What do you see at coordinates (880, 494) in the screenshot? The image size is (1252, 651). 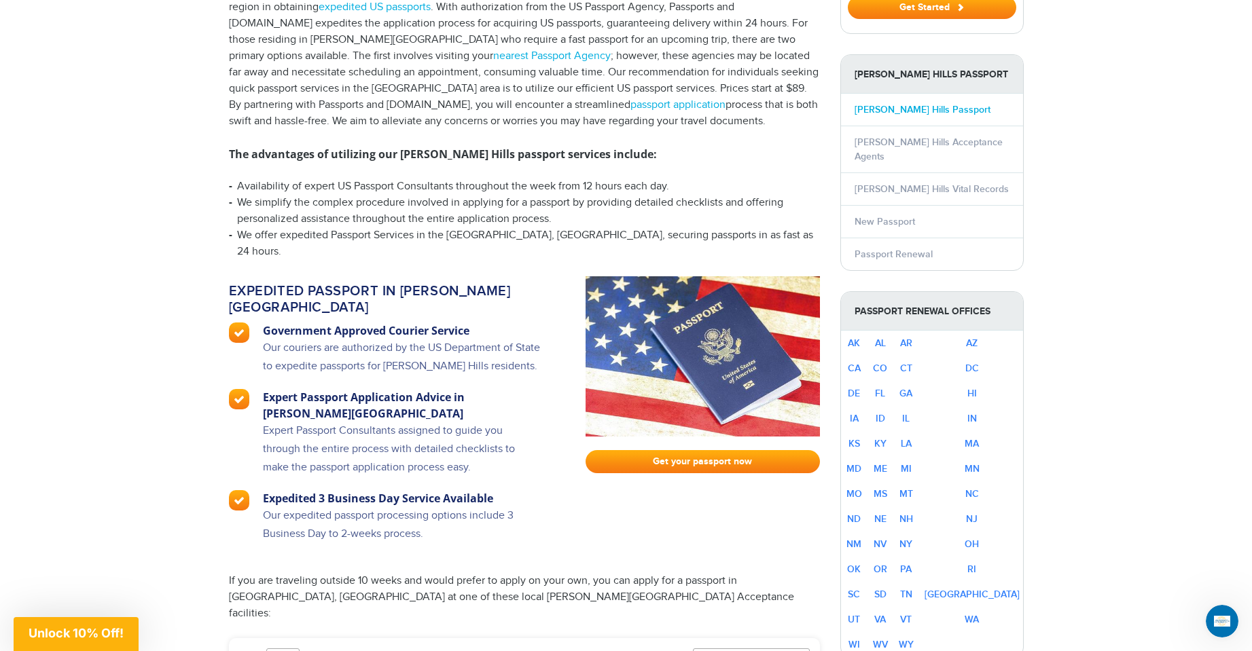 I see `a: MS` at bounding box center [880, 494].